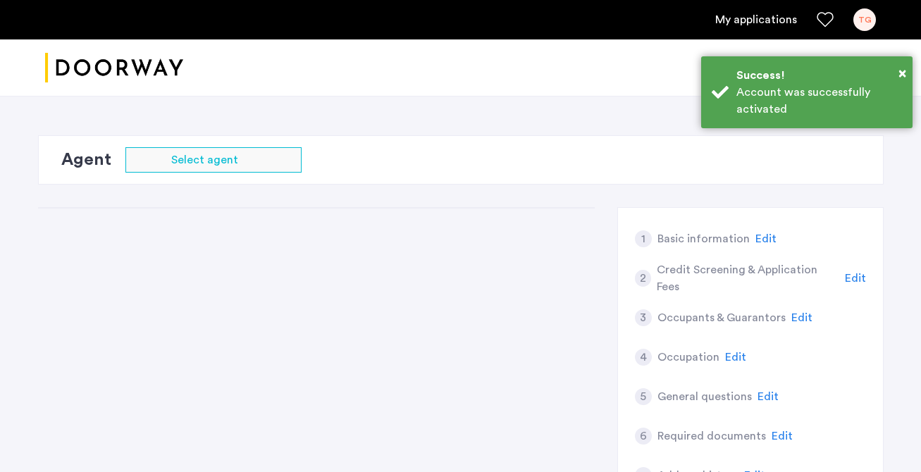 This screenshot has width=921, height=472. Describe the element at coordinates (721, 318) in the screenshot. I see `h5: Occupants & Guarantors` at that location.